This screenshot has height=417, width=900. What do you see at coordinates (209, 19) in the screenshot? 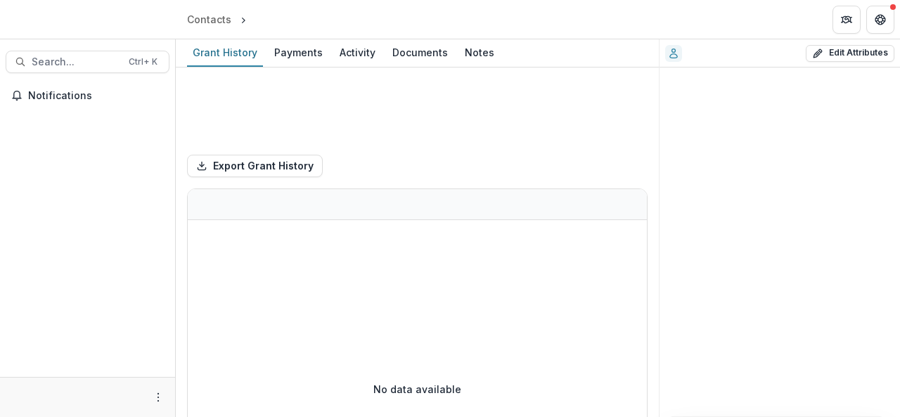
I see `div: Contacts` at bounding box center [209, 19].